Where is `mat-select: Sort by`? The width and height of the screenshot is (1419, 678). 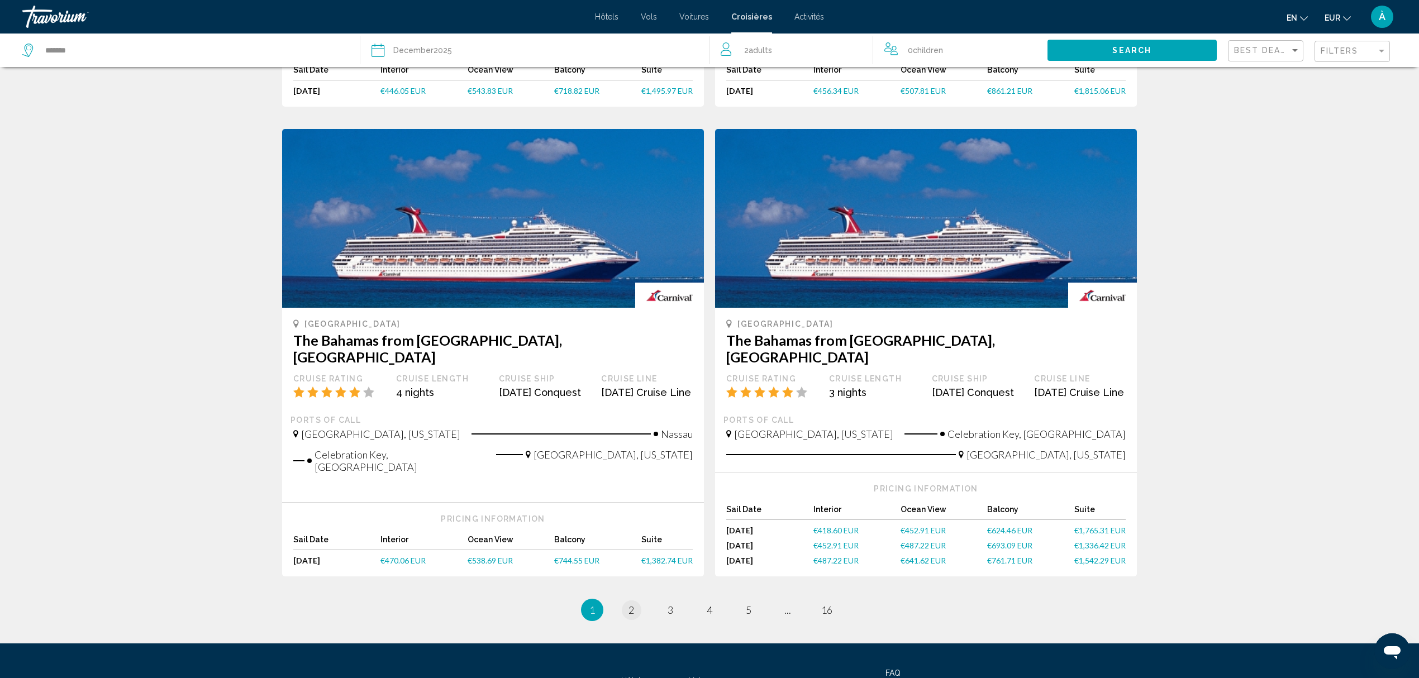 mat-select: Sort by is located at coordinates (1267, 51).